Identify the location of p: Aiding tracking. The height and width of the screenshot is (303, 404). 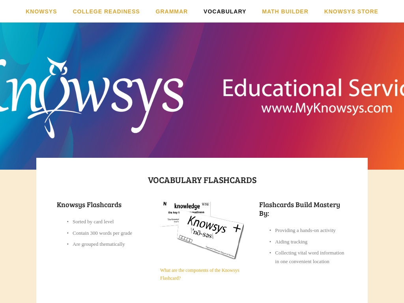
(311, 242).